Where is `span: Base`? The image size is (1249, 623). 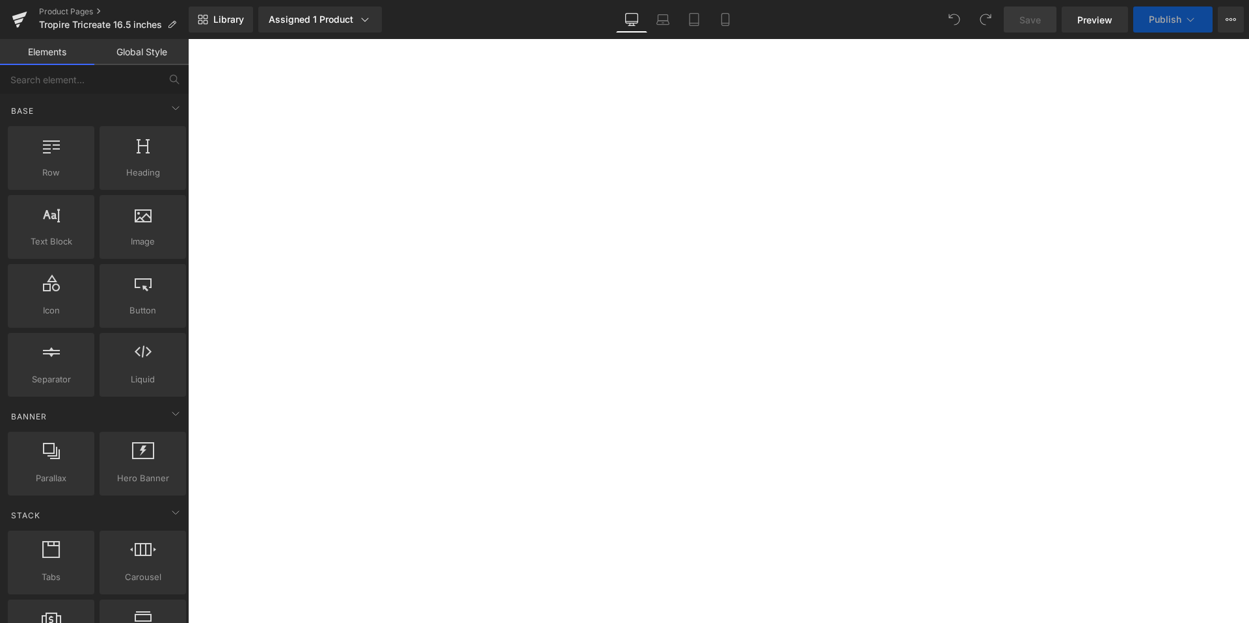
span: Base is located at coordinates (22, 111).